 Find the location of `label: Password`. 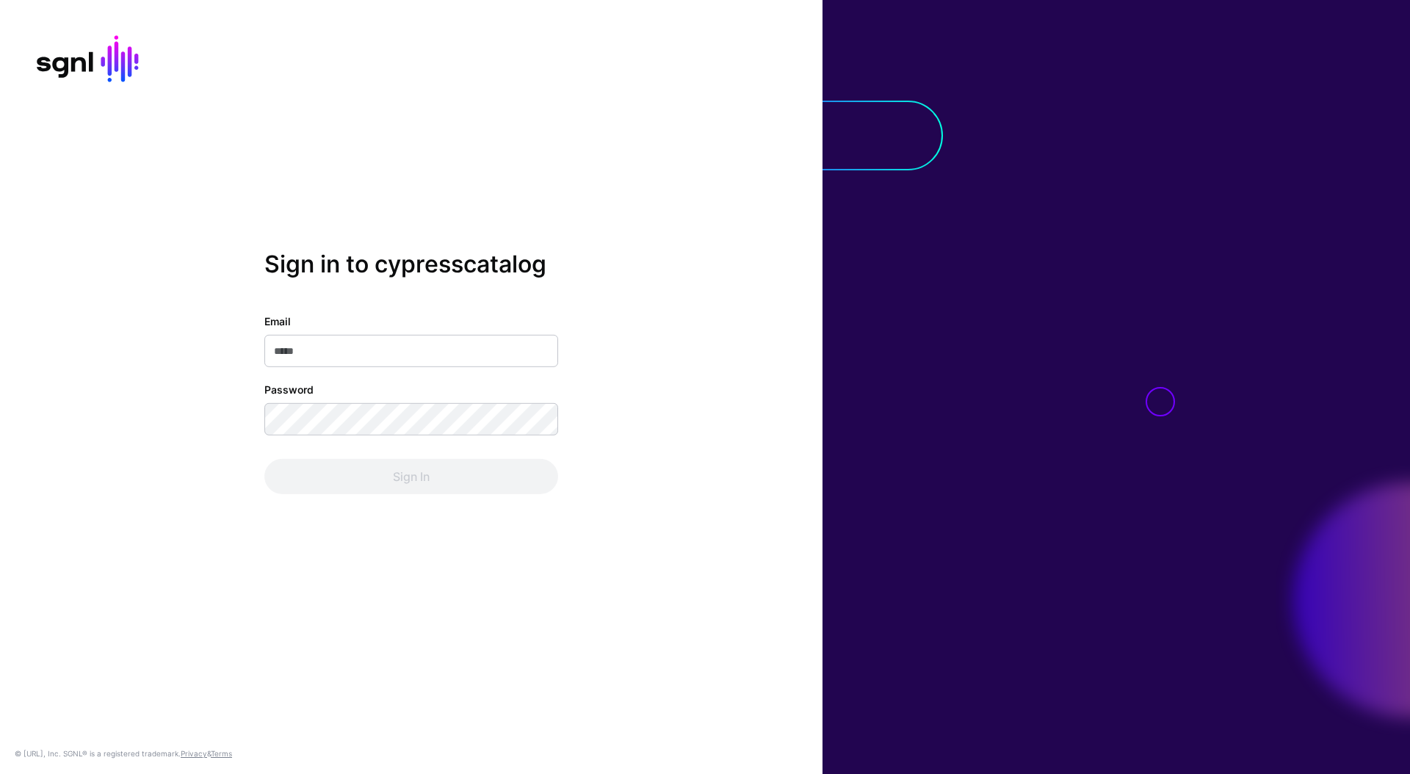

label: Password is located at coordinates (289, 389).